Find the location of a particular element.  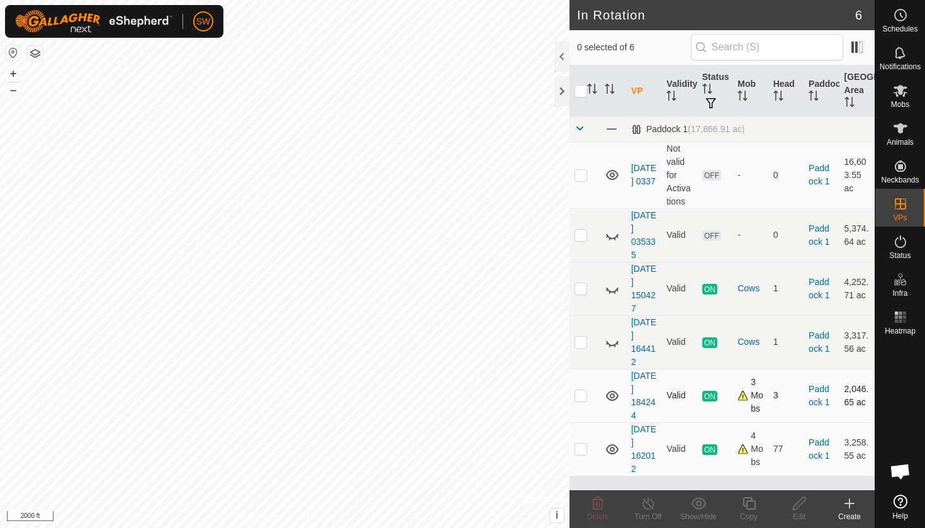

th: Paddock is located at coordinates (821, 91).